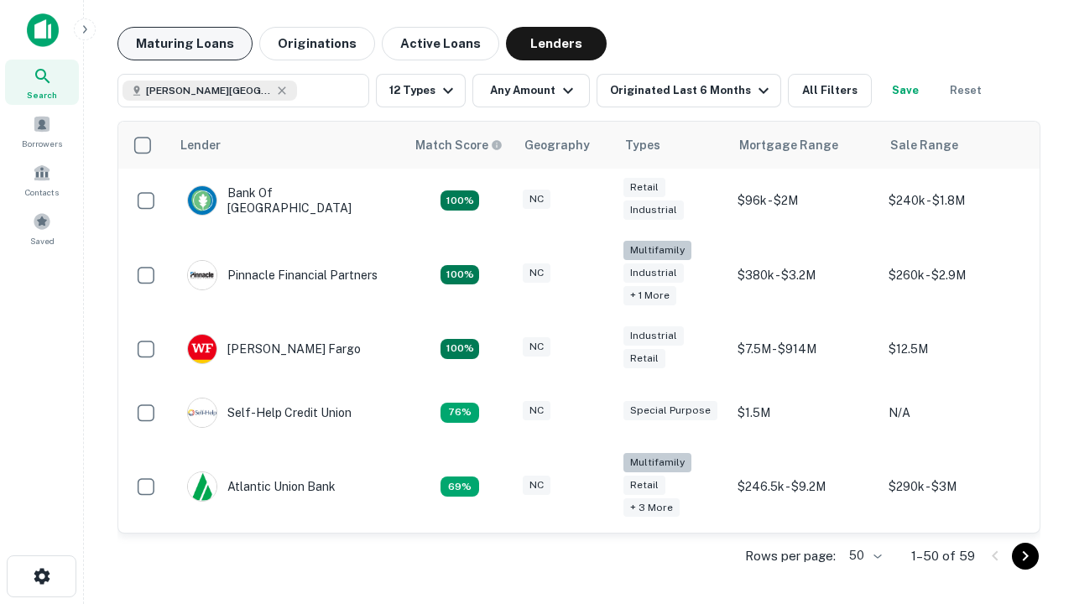 The image size is (1074, 604). Describe the element at coordinates (1025, 556) in the screenshot. I see `button: Go to next page` at that location.